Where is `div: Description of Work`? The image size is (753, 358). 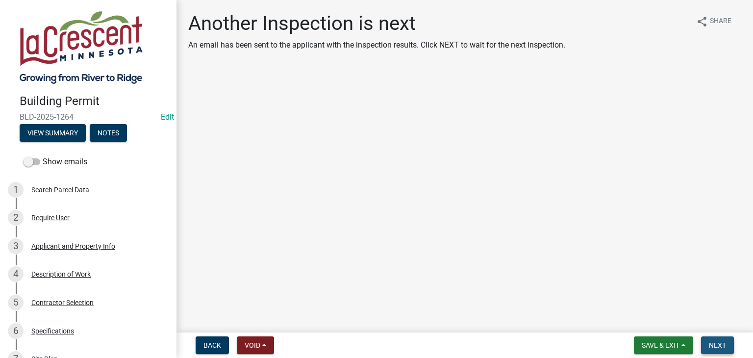
div: Description of Work is located at coordinates (61, 274).